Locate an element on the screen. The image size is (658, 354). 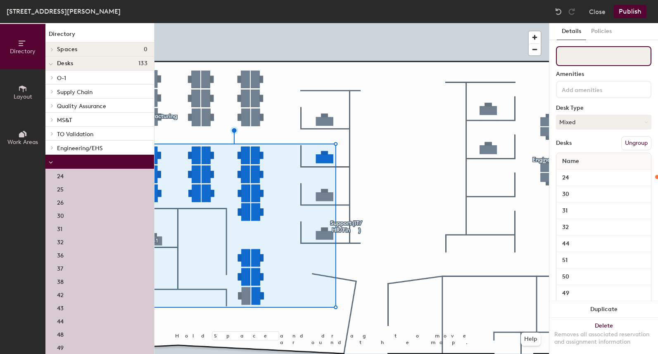
p: 30 is located at coordinates (60, 215).